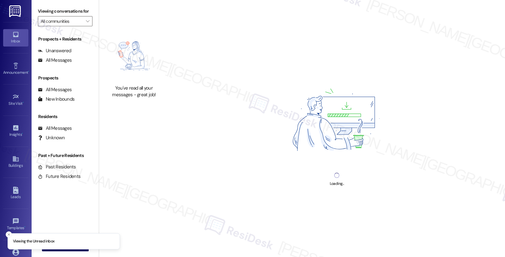 The width and height of the screenshot is (505, 257). What do you see at coordinates (16, 193) in the screenshot?
I see `a: Leads` at bounding box center [16, 193].